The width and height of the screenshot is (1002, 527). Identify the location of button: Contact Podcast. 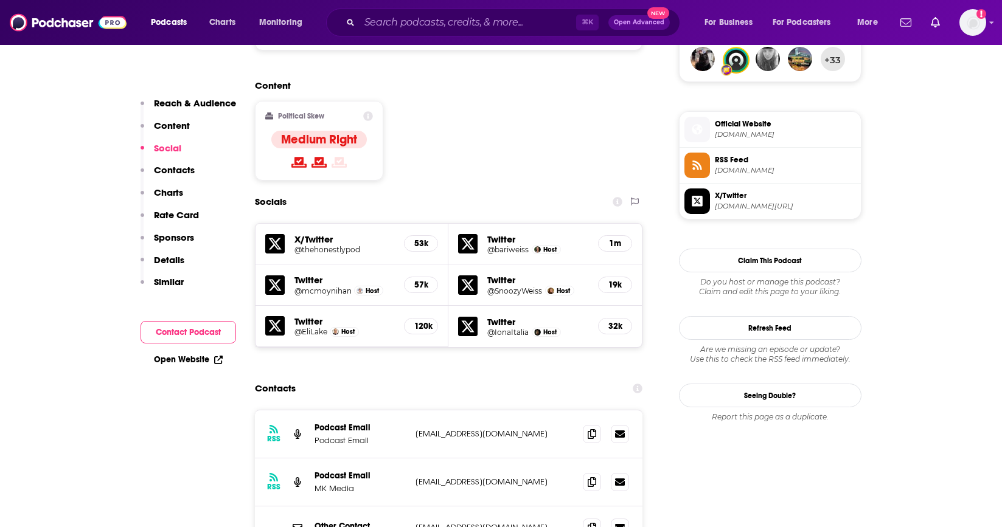
(188, 332).